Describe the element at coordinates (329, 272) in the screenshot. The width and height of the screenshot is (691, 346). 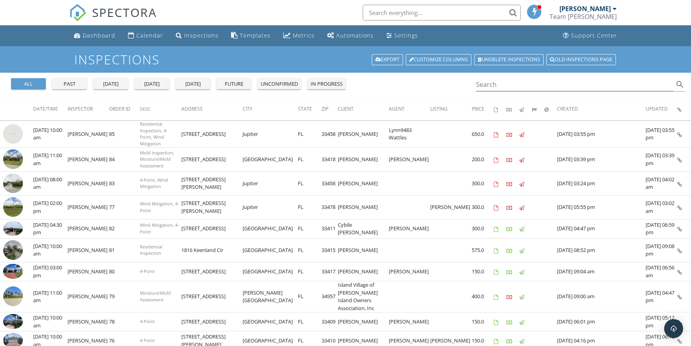
I see `td: 33417` at that location.